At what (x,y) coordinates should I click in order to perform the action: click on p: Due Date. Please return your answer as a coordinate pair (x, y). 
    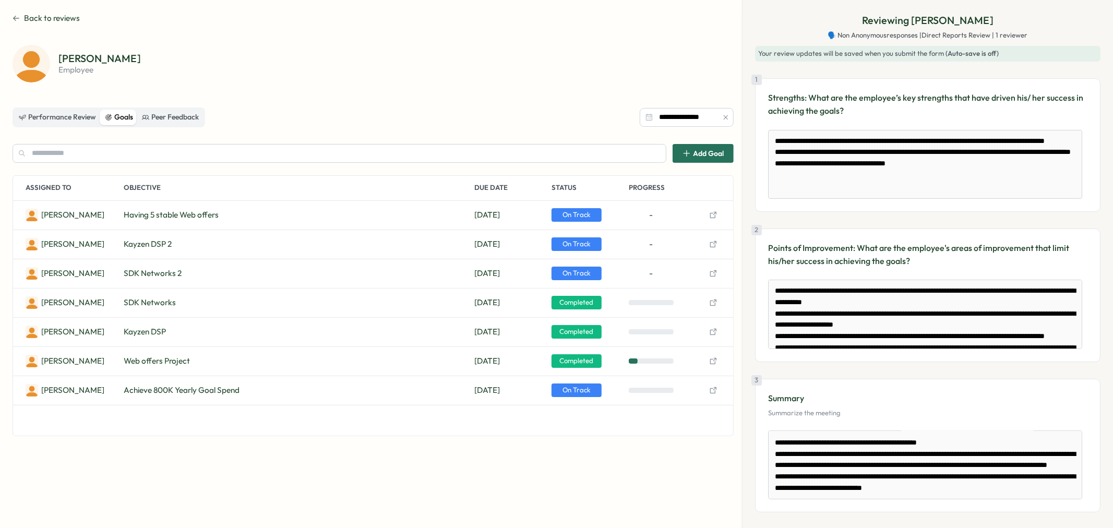
    Looking at the image, I should click on (511, 188).